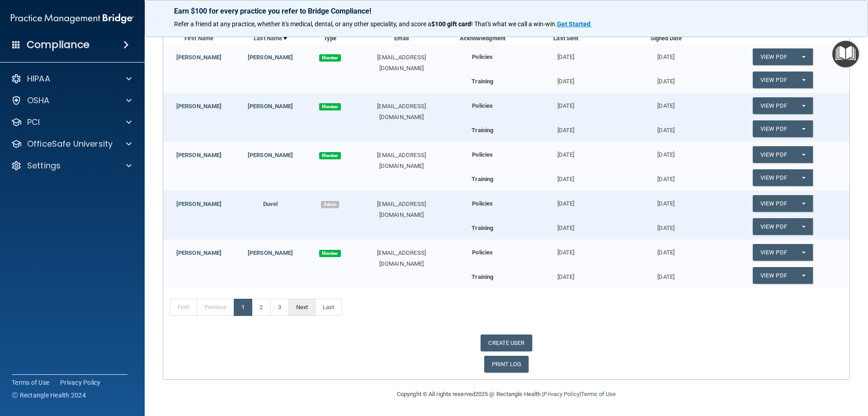 The width and height of the screenshot is (868, 416). What do you see at coordinates (270, 38) in the screenshot?
I see `a: Last Name` at bounding box center [270, 38].